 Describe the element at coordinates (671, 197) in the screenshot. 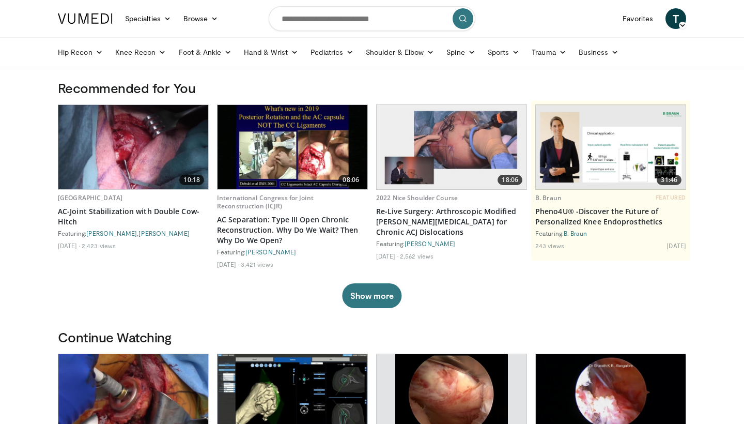

I see `span: FEATURED` at that location.